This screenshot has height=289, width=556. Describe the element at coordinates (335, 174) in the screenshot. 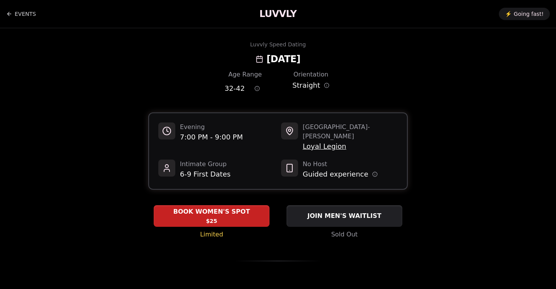

I see `span: Guided experience` at that location.